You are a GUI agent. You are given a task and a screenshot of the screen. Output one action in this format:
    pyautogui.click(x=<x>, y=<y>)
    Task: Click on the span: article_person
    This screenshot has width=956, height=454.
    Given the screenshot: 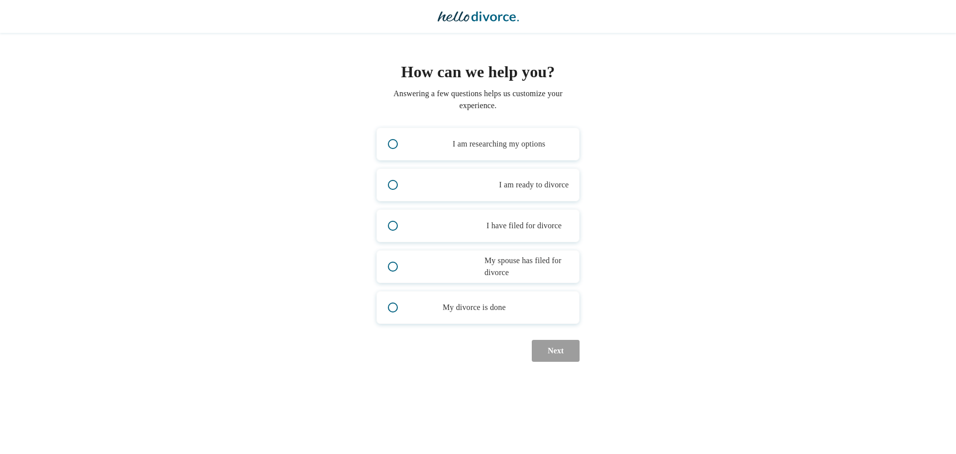 What is the action you would take?
    pyautogui.click(x=447, y=266)
    